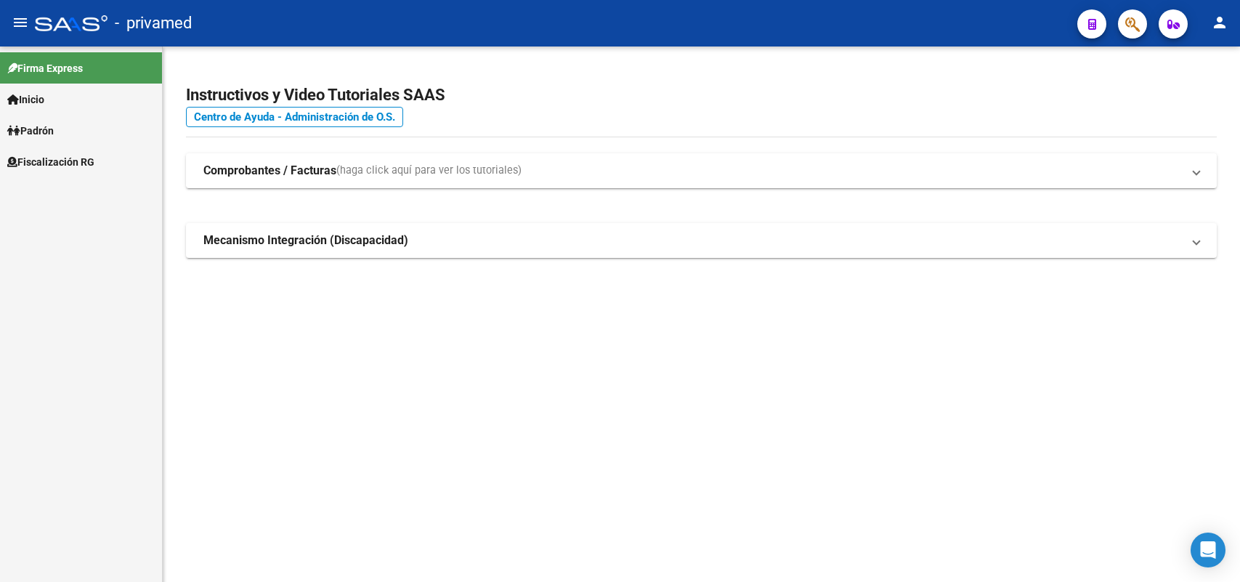  What do you see at coordinates (701, 171) in the screenshot?
I see `mat-expansion-panel-header: Comprobantes / Facturas(haga click aquí para ver los tutoriales)` at bounding box center [701, 171].